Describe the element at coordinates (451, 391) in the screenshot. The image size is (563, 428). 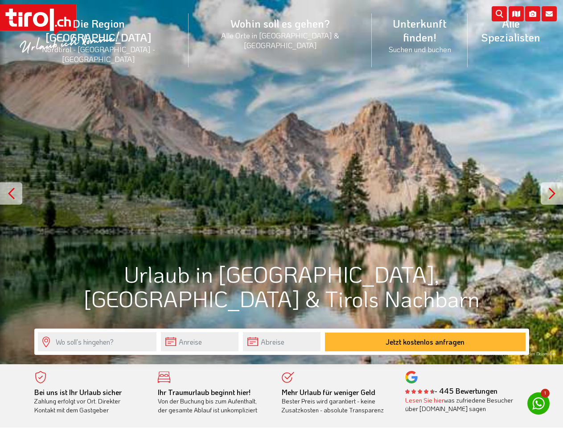
I see `b: - 445 Bewertungen` at that location.